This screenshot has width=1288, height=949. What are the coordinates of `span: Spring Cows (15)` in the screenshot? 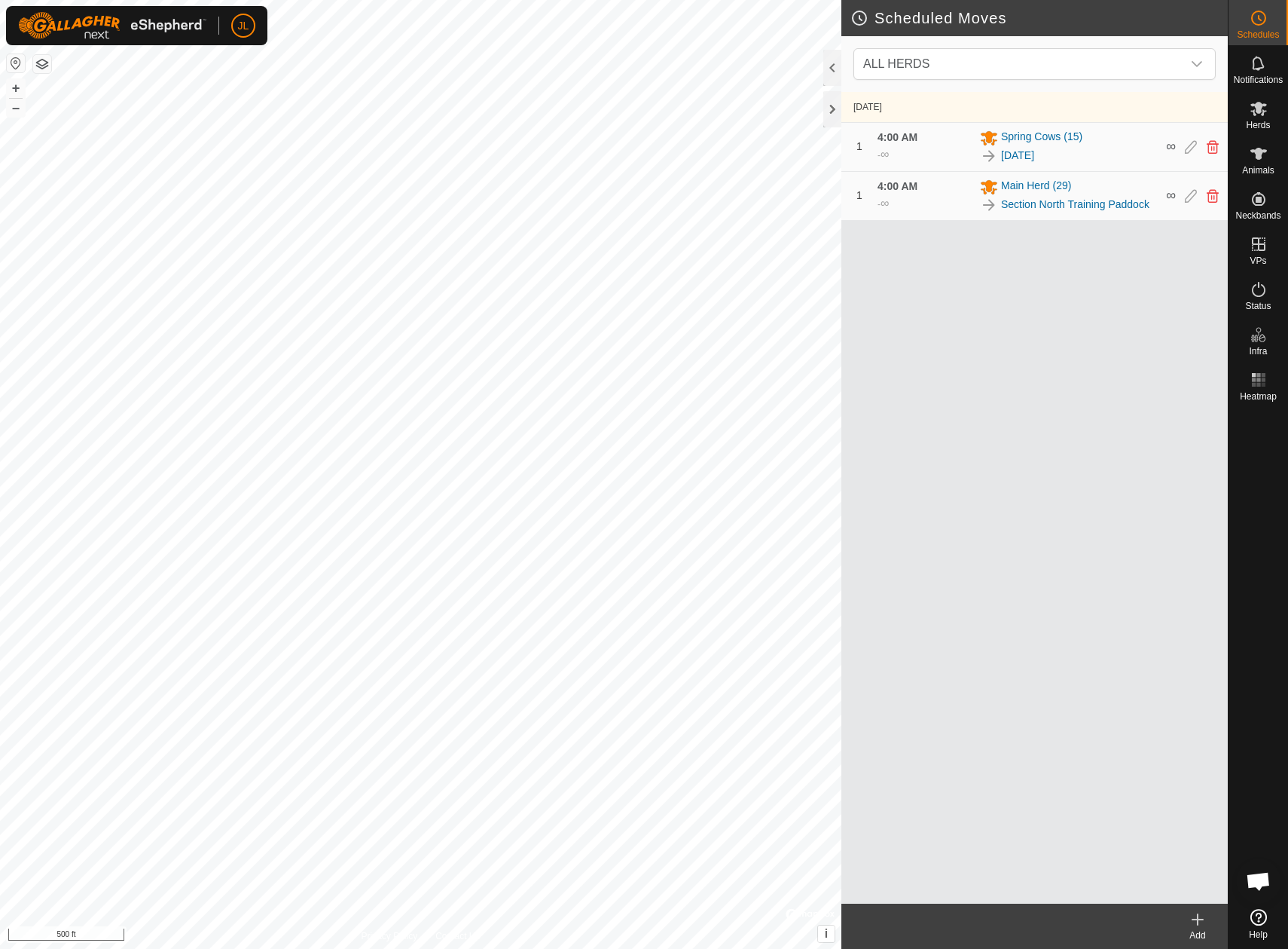 It's located at (1042, 138).